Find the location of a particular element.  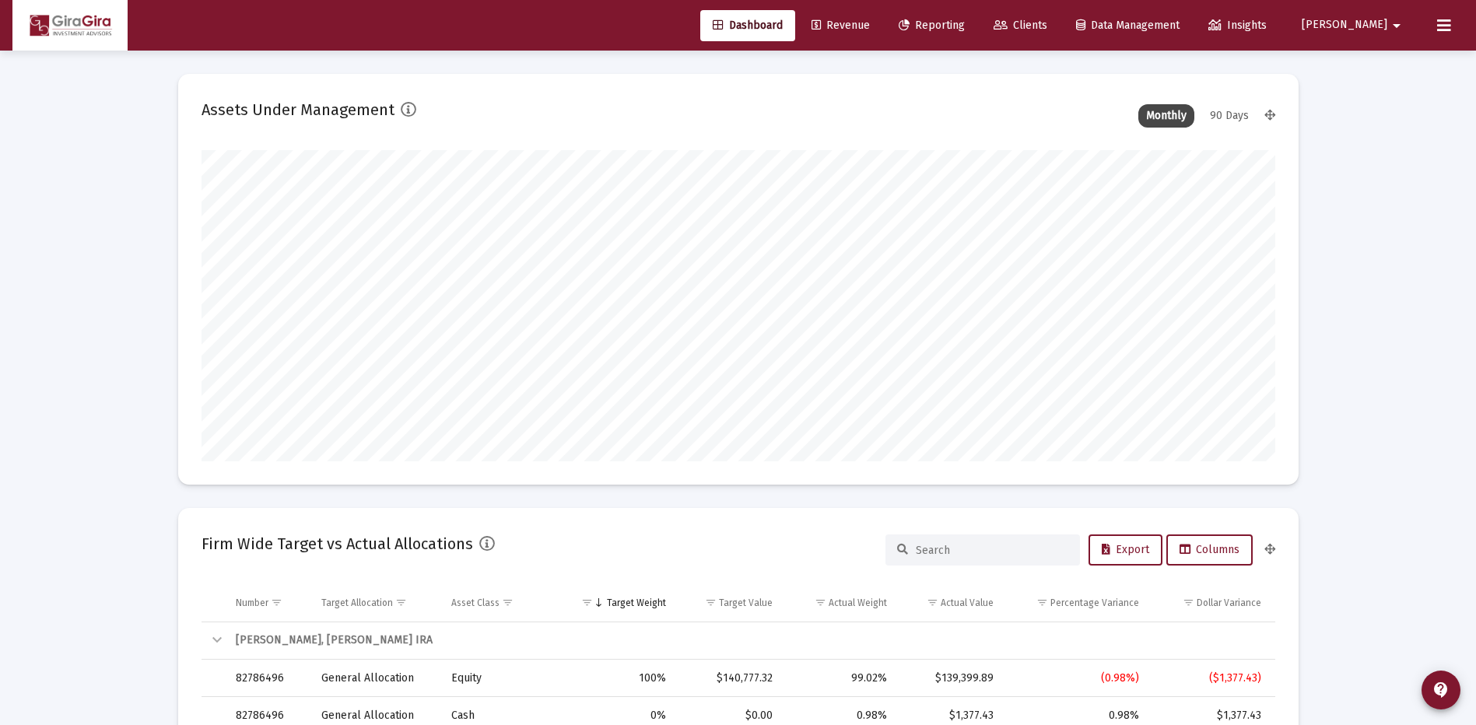

span: Export is located at coordinates (1125, 549).